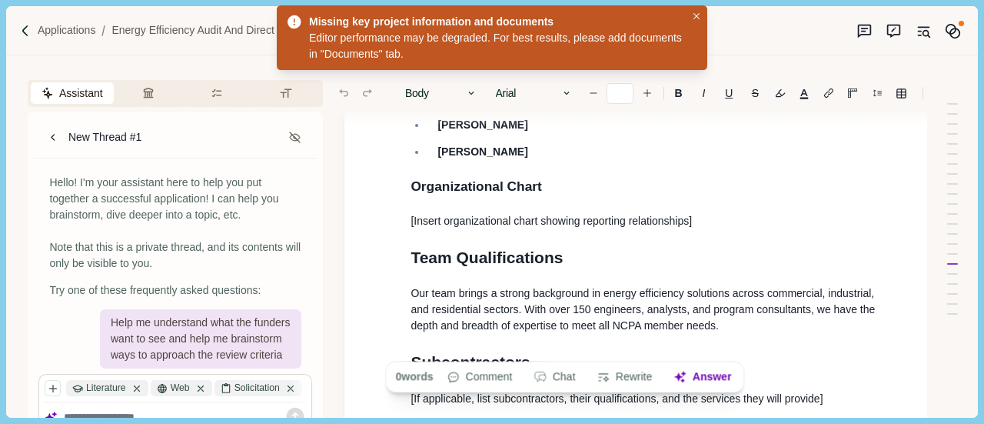 This screenshot has height=424, width=984. What do you see at coordinates (652, 221) in the screenshot?
I see `p: [Insert organizational chart showing reporting relationships]` at bounding box center [652, 221].